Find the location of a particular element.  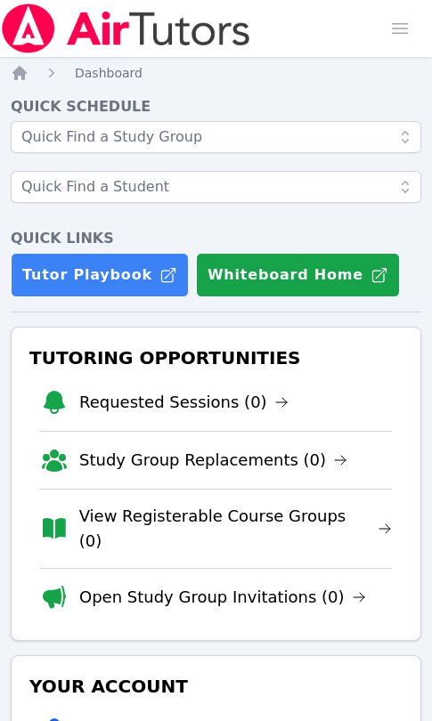

h3: Tutoring Opportunities is located at coordinates (215, 358).